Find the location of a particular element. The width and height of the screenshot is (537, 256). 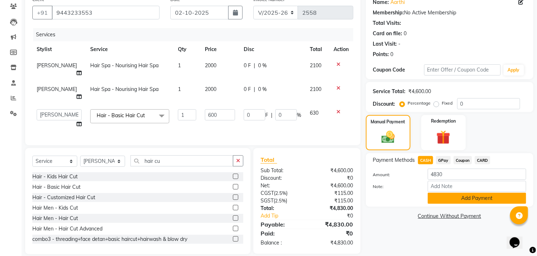

div: Sub Total: is located at coordinates (281, 170).